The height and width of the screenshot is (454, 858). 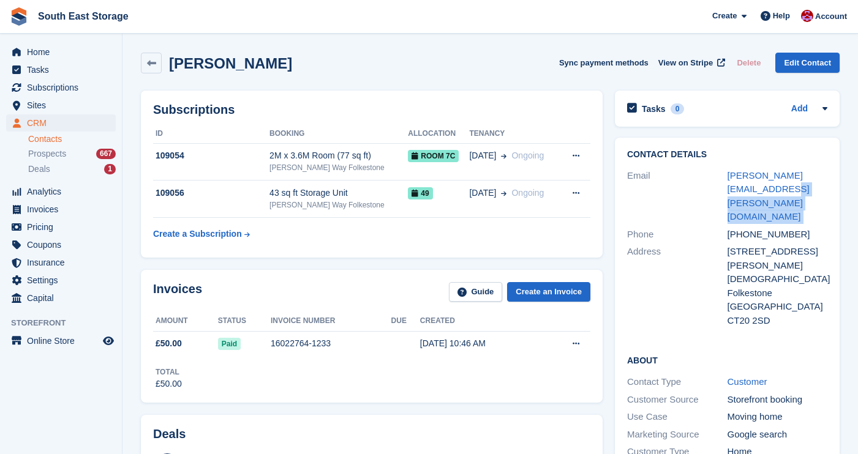 What do you see at coordinates (197, 234) in the screenshot?
I see `div: Create a Subscription` at bounding box center [197, 234].